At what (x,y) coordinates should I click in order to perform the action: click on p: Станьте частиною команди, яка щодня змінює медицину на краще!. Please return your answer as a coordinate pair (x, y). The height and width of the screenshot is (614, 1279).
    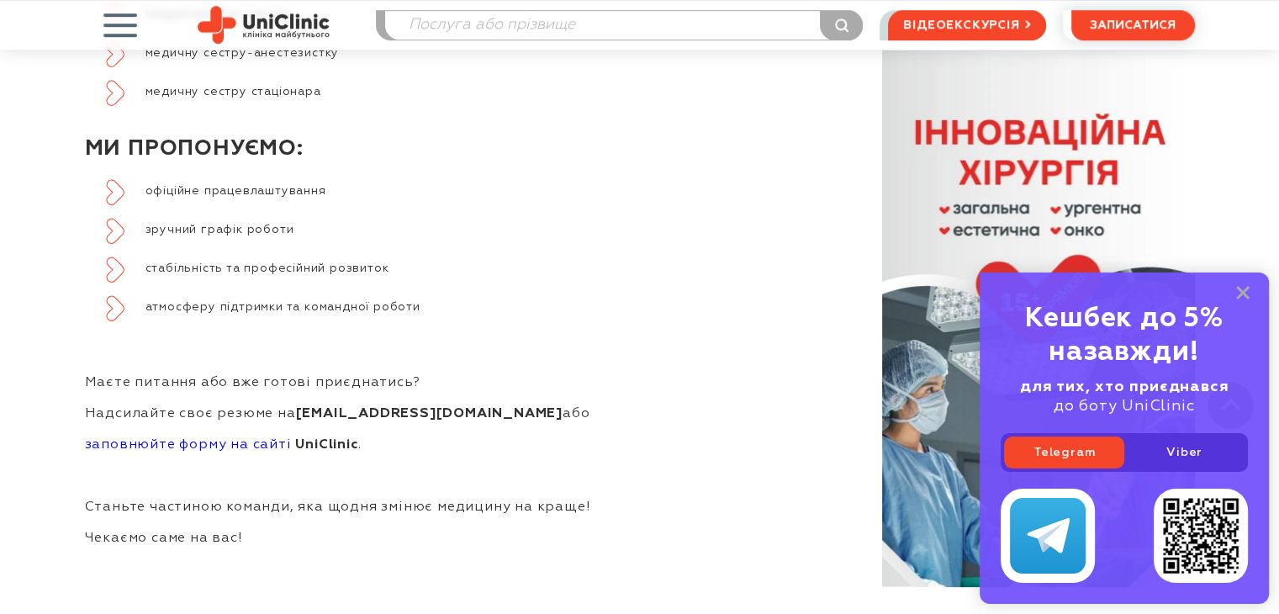
    Looking at the image, I should click on (451, 507).